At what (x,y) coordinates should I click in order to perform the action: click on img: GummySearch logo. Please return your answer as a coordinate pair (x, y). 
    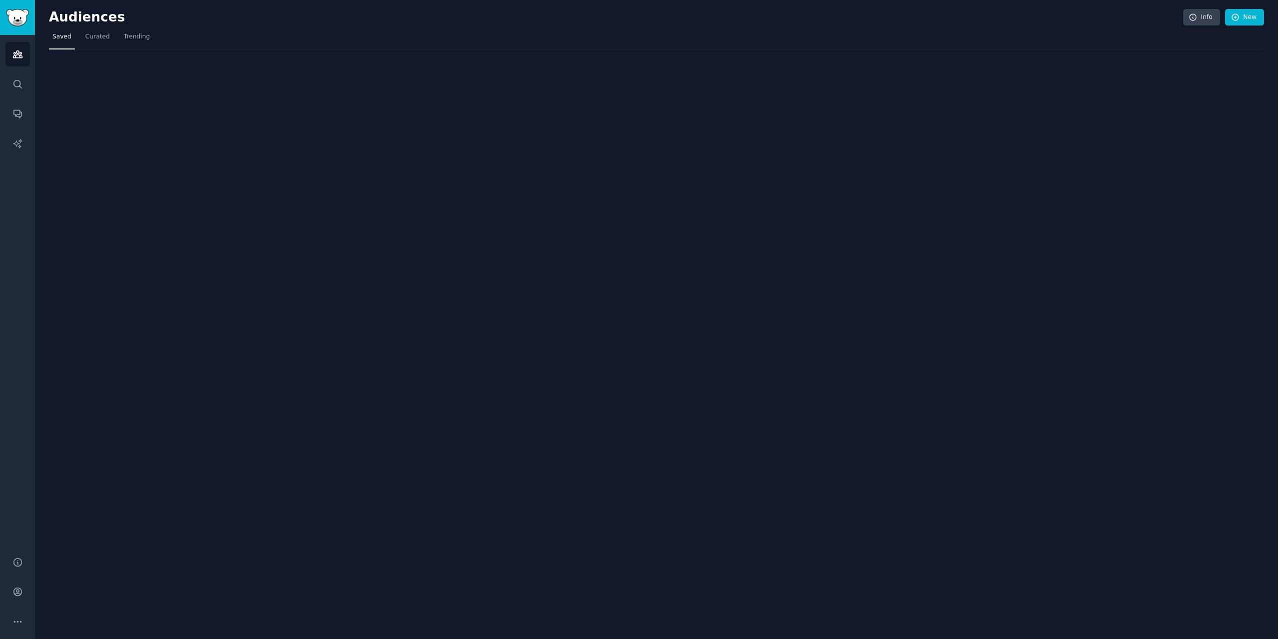
    Looking at the image, I should click on (17, 17).